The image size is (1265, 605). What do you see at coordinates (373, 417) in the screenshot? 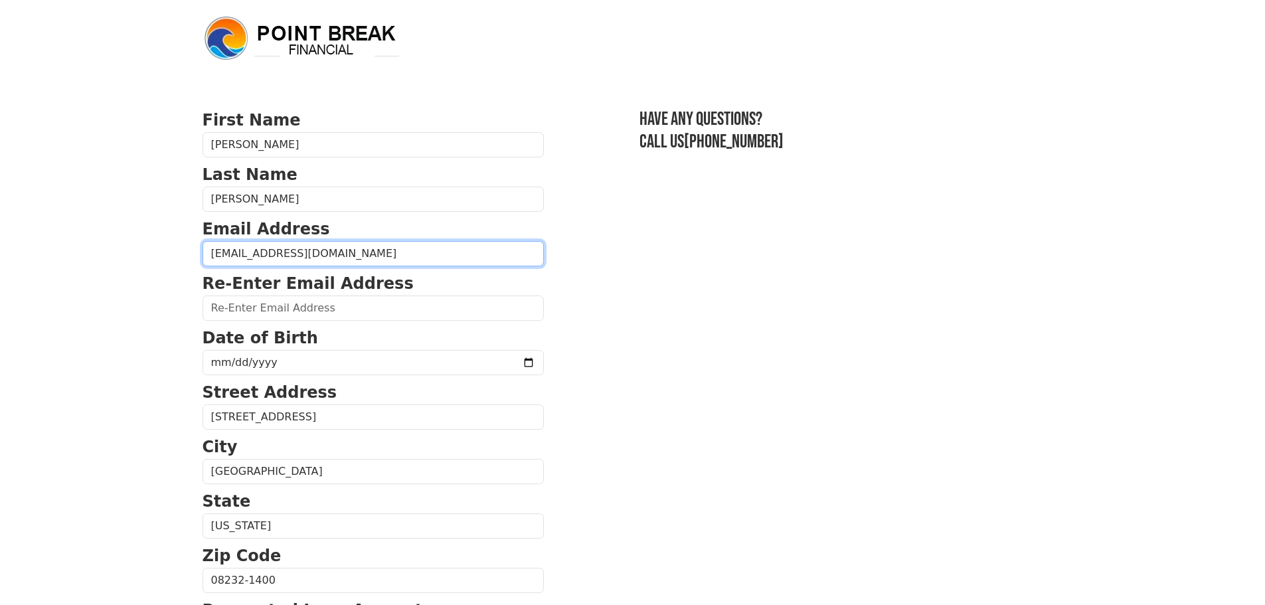
I see `input: Street Address` at bounding box center [373, 417].